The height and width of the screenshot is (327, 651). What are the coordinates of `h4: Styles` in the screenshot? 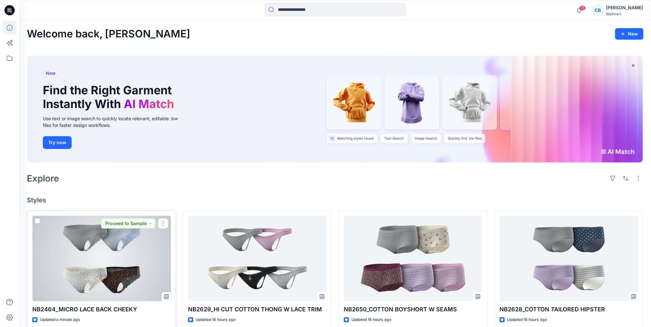 It's located at (335, 200).